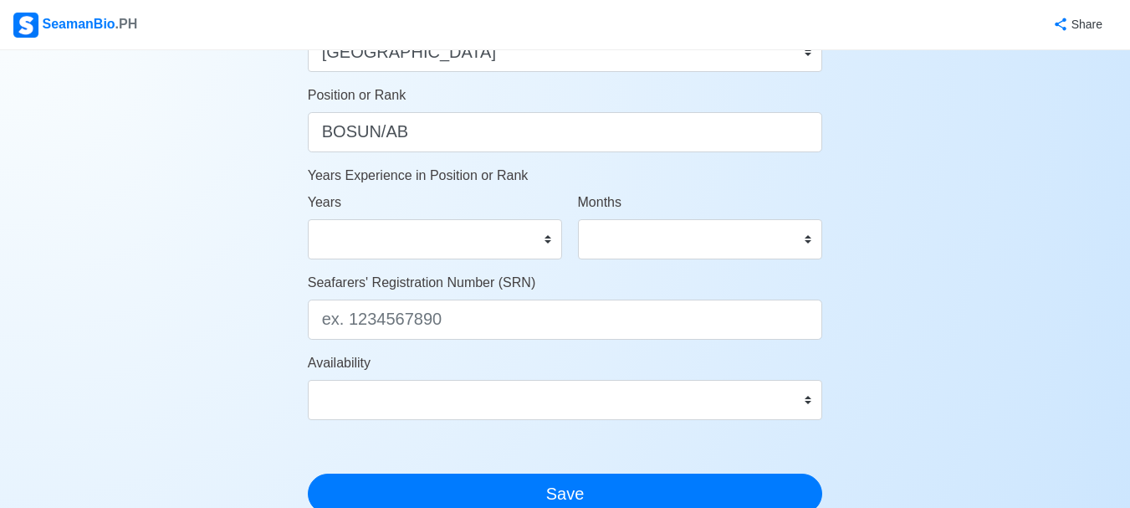 The width and height of the screenshot is (1130, 508). Describe the element at coordinates (600, 202) in the screenshot. I see `label: Months` at that location.